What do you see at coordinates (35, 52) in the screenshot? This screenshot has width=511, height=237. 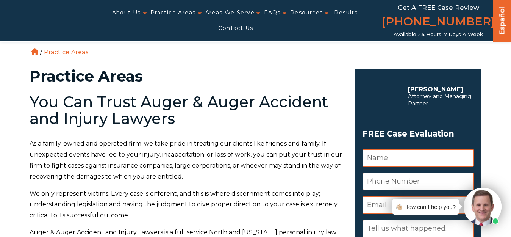 I see `a: Home` at bounding box center [35, 52].